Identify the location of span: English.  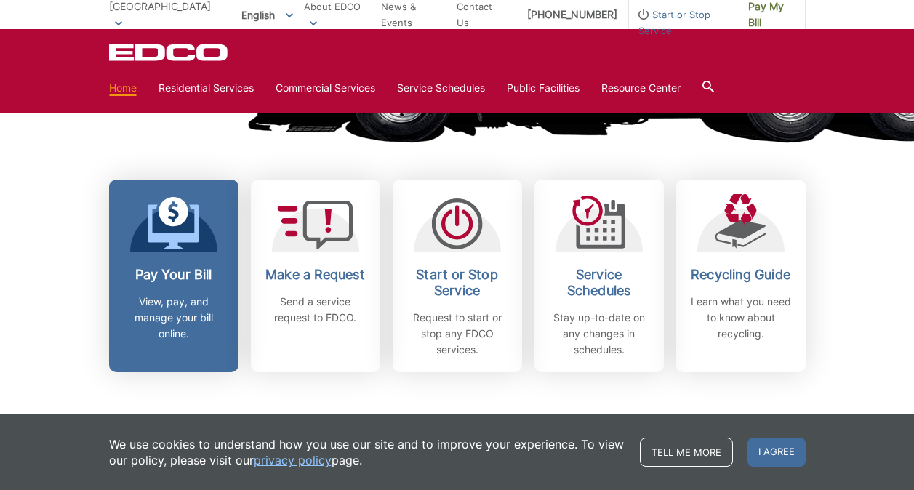
(267, 15).